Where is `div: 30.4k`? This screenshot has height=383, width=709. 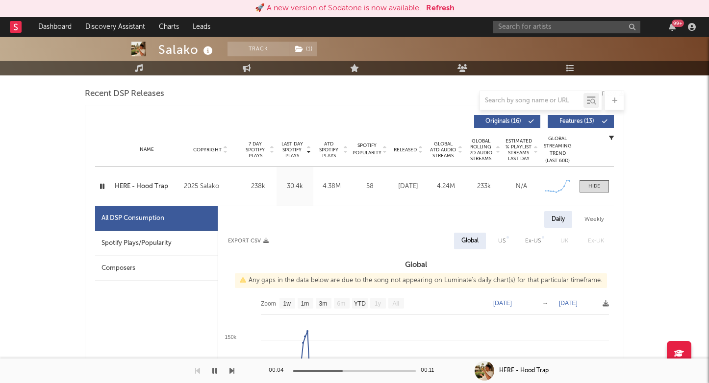 div: 30.4k is located at coordinates (294, 187).